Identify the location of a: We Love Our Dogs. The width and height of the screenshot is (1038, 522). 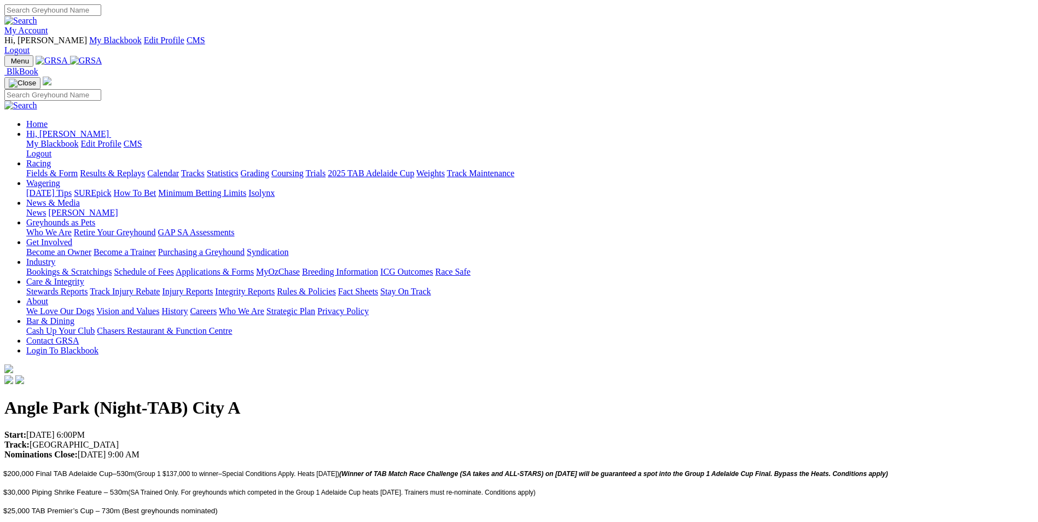
(60, 311).